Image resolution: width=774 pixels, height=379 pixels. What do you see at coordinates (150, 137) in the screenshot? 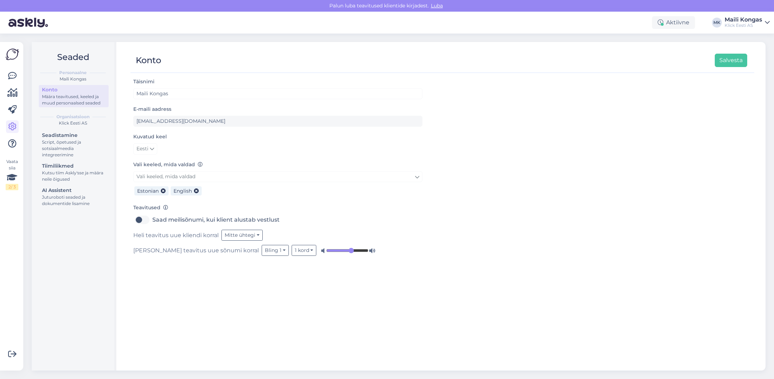
I see `label: Kuvatud keel` at bounding box center [150, 137].